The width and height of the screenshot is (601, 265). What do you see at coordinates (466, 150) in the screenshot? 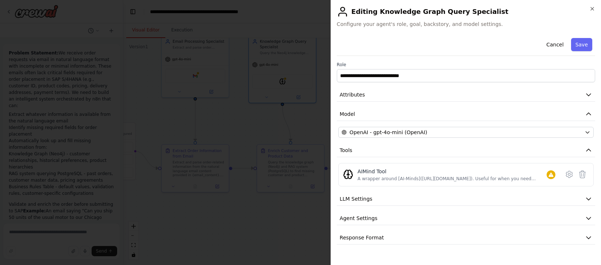
I see `button: Tools` at bounding box center [466, 150].